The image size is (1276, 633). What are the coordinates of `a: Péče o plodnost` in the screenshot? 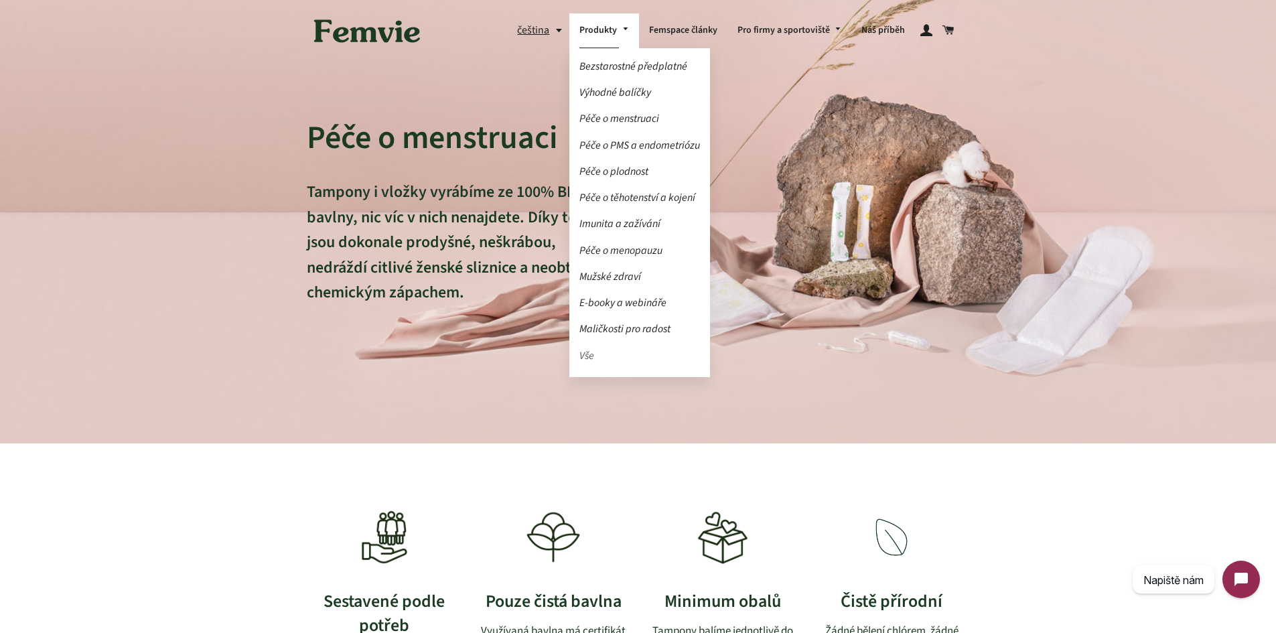 It's located at (640, 171).